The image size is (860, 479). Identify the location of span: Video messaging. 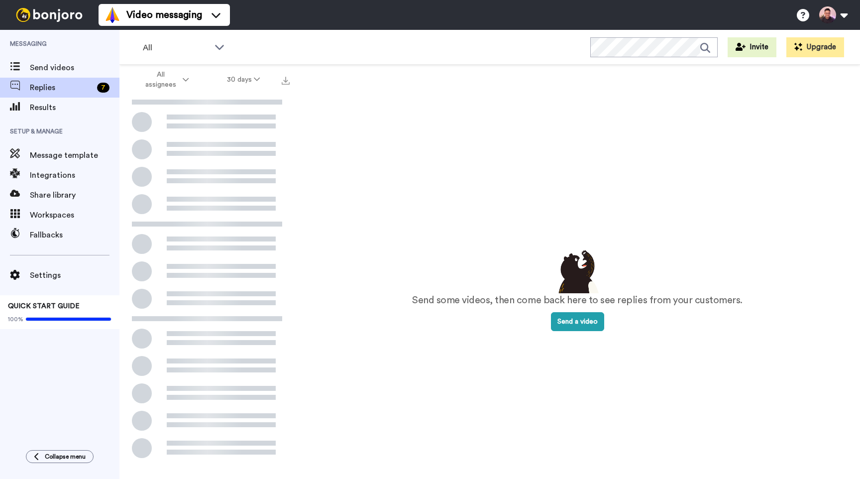
(164, 15).